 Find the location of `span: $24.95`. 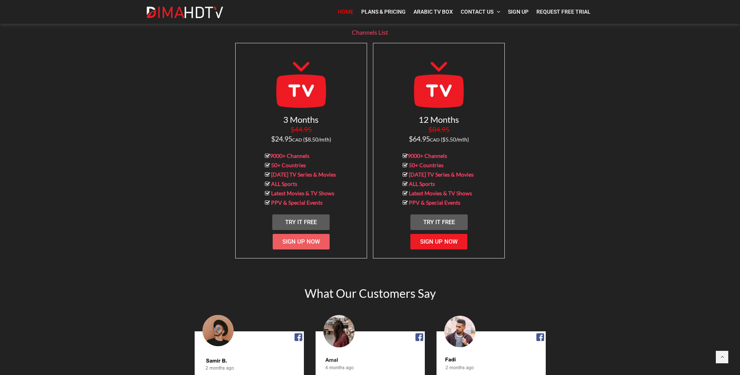

span: $24.95 is located at coordinates (301, 134).